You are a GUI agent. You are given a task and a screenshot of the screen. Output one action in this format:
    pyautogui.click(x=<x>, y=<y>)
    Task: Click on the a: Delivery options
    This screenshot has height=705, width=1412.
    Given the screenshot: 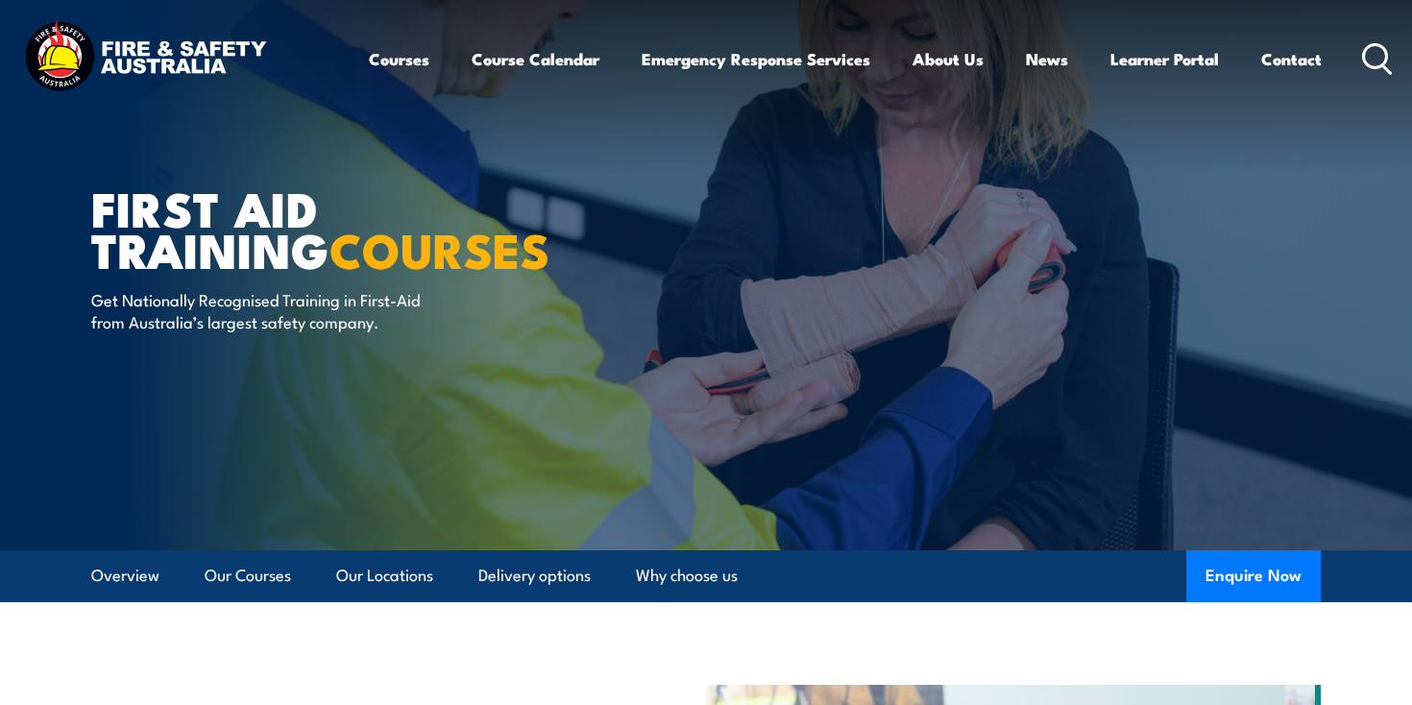 What is the action you would take?
    pyautogui.click(x=534, y=575)
    